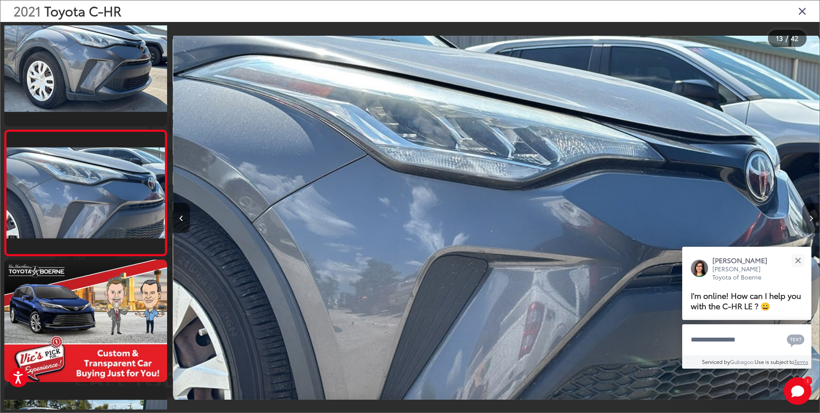 Image resolution: width=820 pixels, height=413 pixels. I want to click on span: 42, so click(795, 38).